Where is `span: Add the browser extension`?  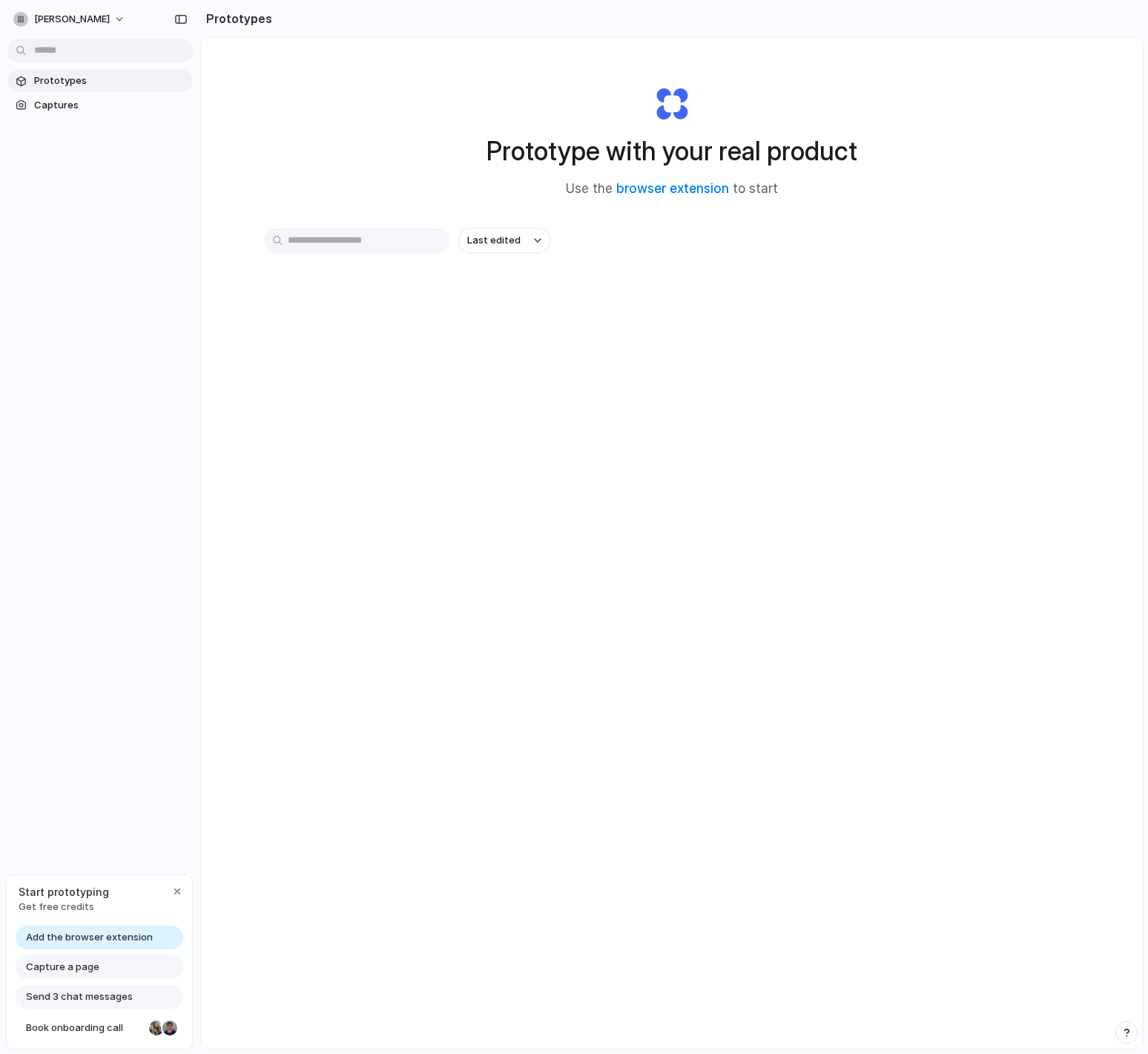 span: Add the browser extension is located at coordinates (89, 938).